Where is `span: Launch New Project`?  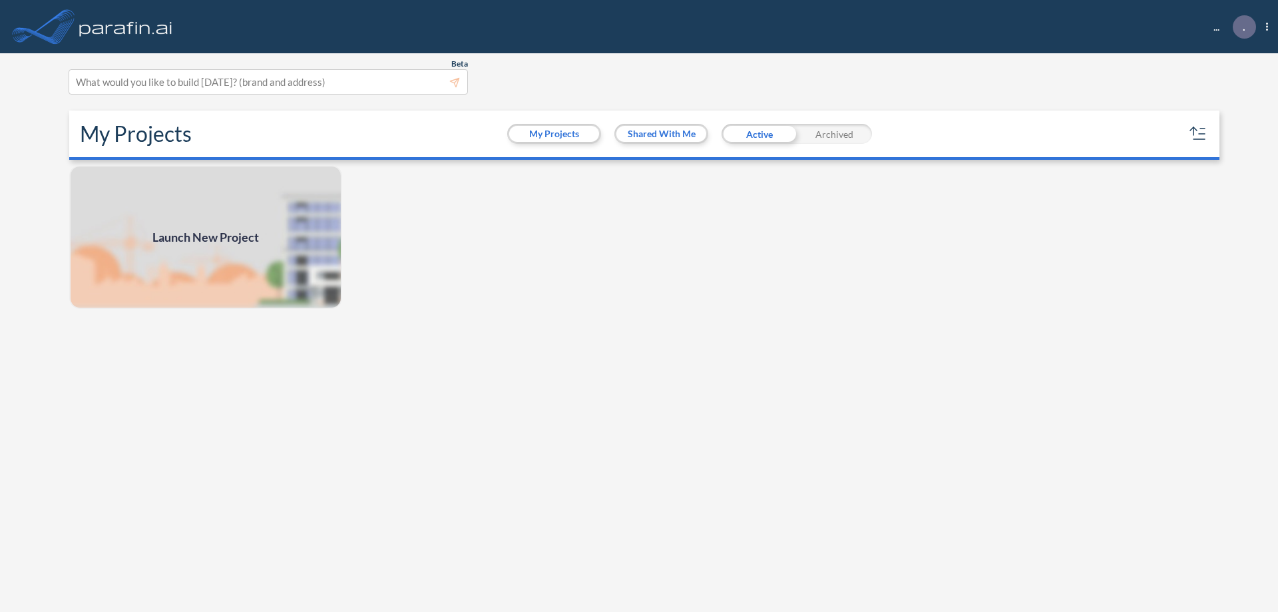 span: Launch New Project is located at coordinates (206, 237).